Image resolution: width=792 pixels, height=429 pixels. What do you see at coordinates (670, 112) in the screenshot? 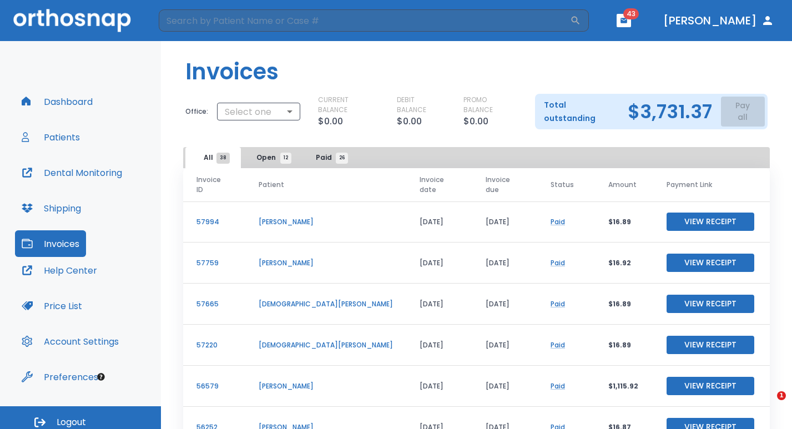
I see `h2: $3,731.37` at bounding box center [670, 112].